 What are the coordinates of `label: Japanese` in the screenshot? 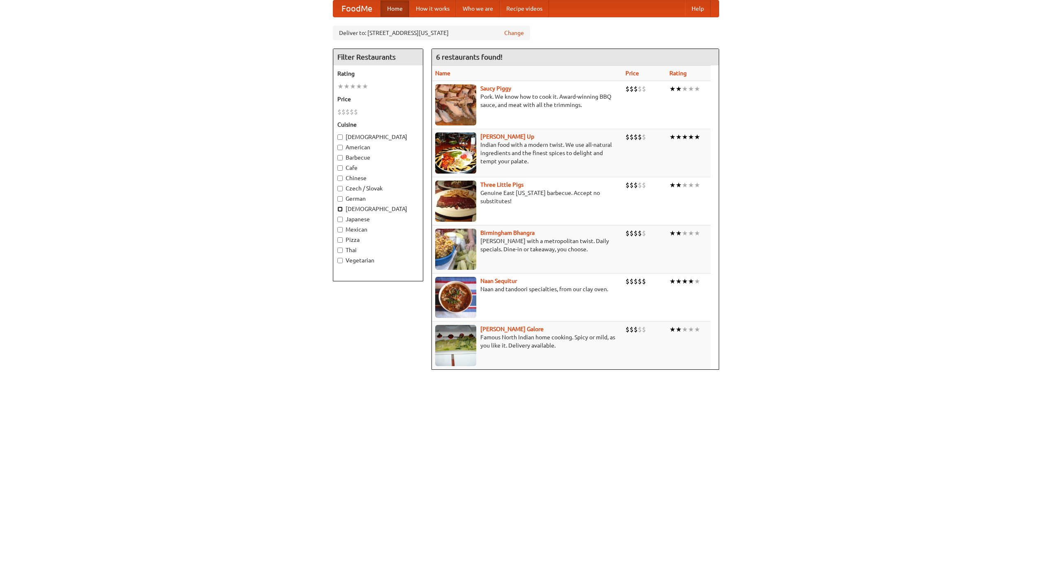 It's located at (378, 219).